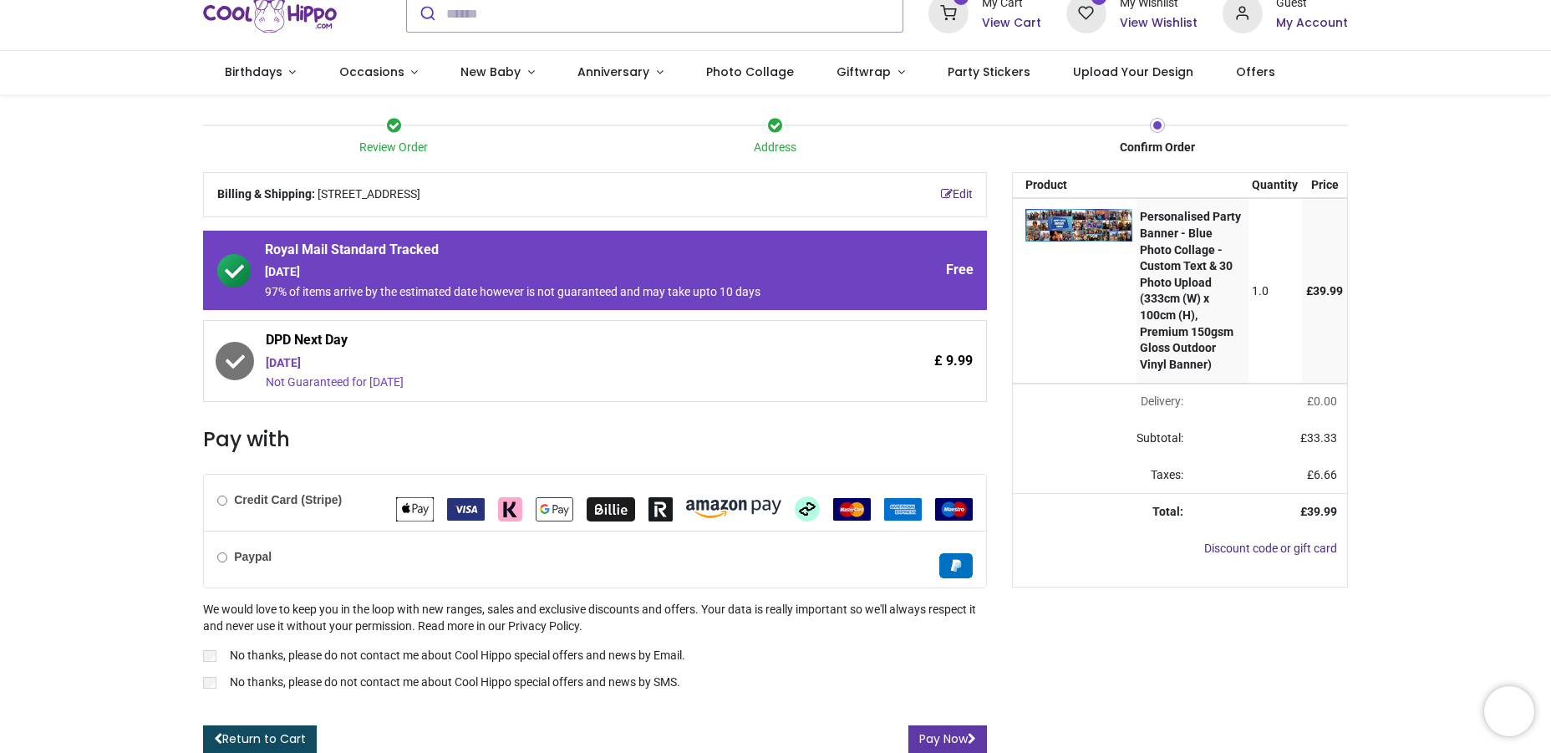  Describe the element at coordinates (1075, 186) in the screenshot. I see `th: Product` at that location.